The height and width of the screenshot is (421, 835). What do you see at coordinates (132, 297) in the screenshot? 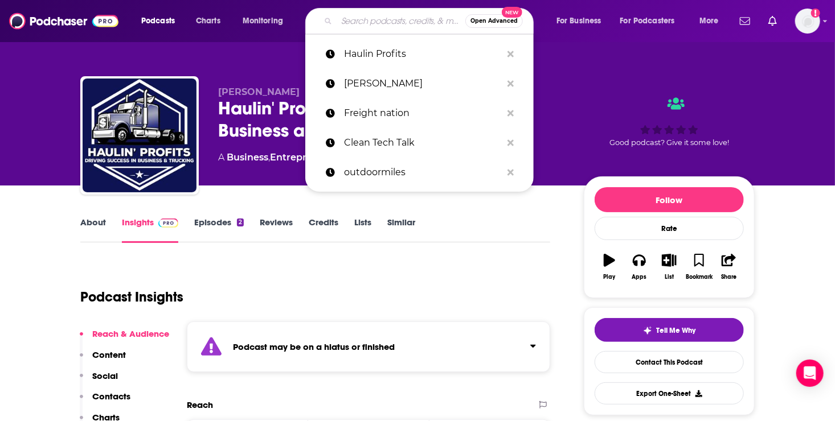
I see `h1: Podcast Insights` at bounding box center [132, 297].